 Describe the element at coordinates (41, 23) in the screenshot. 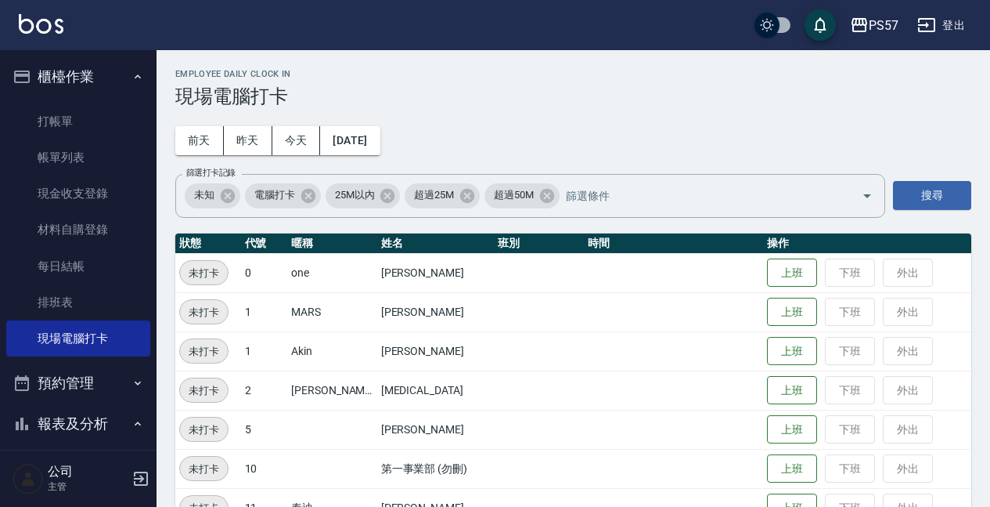

I see `img: Logo` at that location.